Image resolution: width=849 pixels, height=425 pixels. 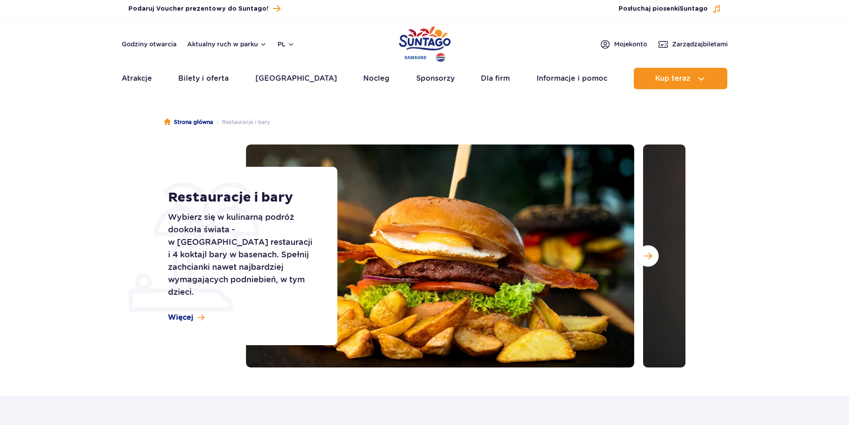 What do you see at coordinates (186, 317) in the screenshot?
I see `a: Więcej` at bounding box center [186, 317].